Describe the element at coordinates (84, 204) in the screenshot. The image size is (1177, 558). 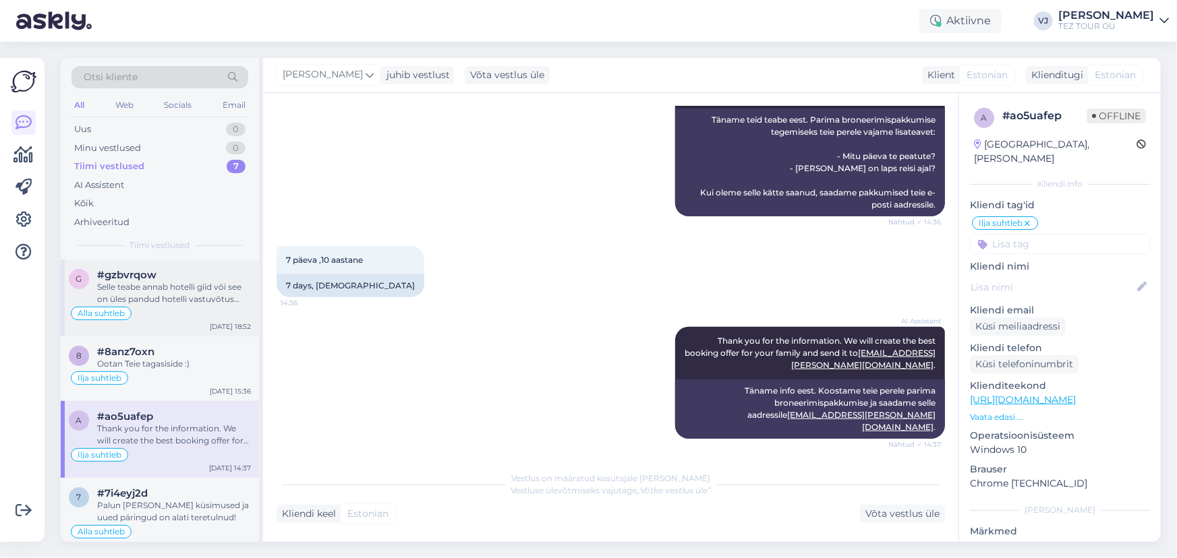
I see `div: Kõik` at that location.